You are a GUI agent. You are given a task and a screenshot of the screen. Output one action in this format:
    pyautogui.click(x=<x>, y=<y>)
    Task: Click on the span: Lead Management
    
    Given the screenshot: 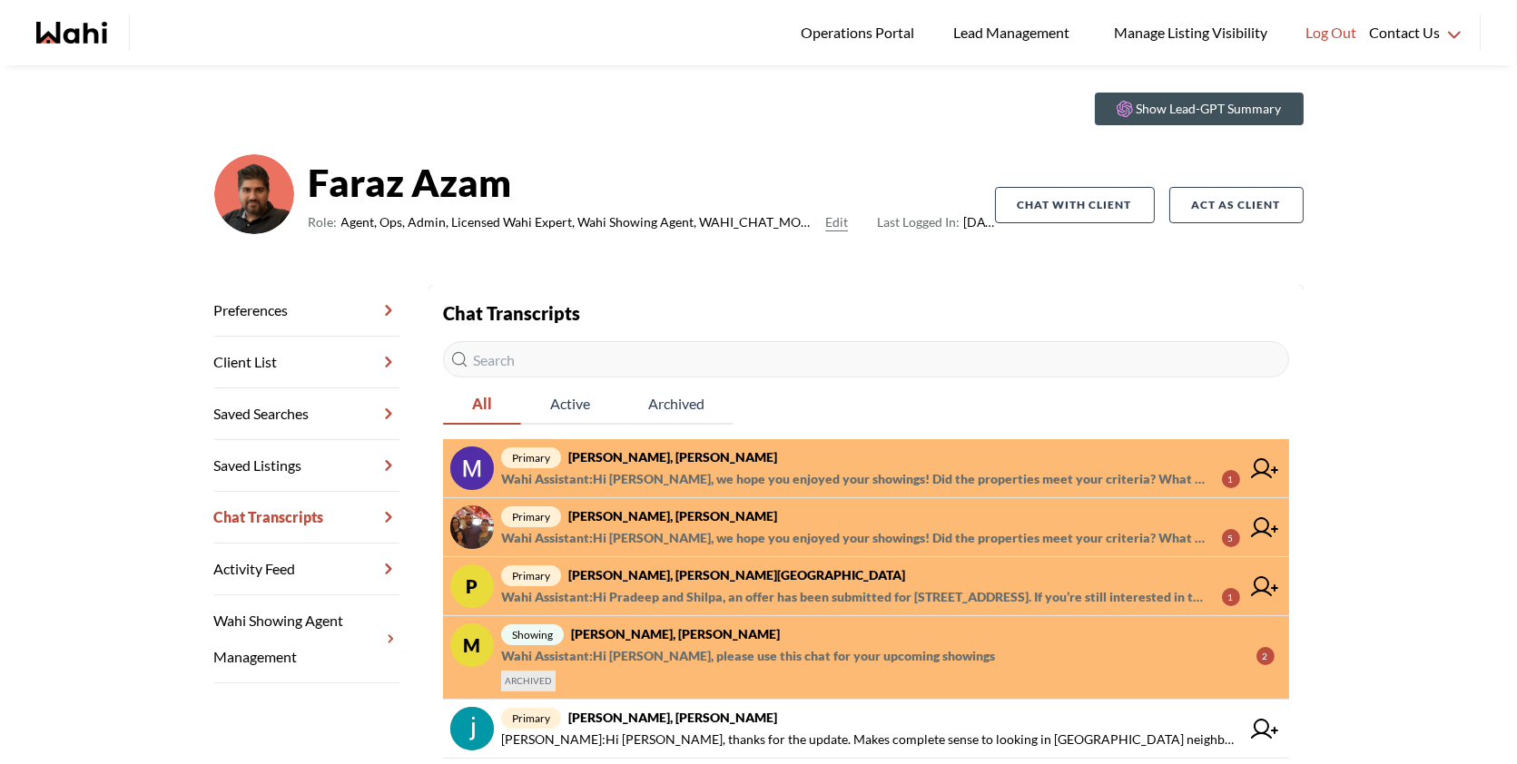 What is the action you would take?
    pyautogui.click(x=1014, y=33)
    